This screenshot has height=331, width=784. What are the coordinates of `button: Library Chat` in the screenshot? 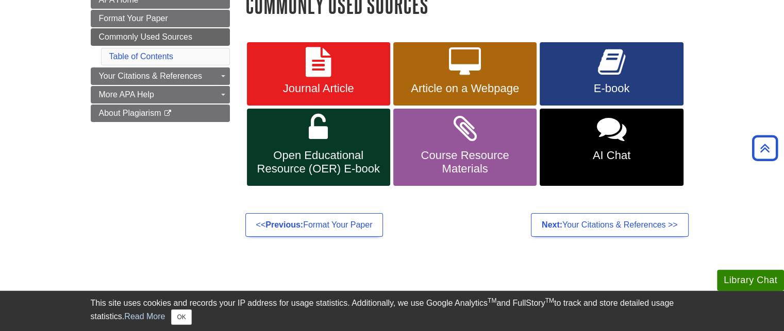 It's located at (751, 280).